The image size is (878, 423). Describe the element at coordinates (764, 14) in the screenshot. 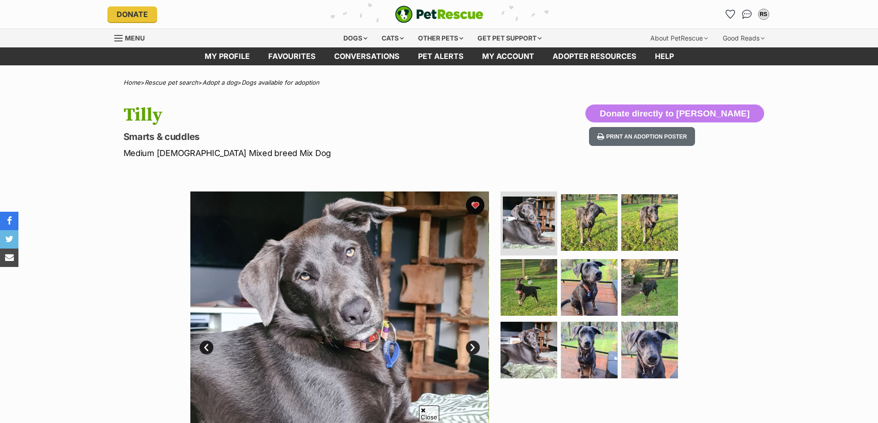

I see `button: My account` at that location.